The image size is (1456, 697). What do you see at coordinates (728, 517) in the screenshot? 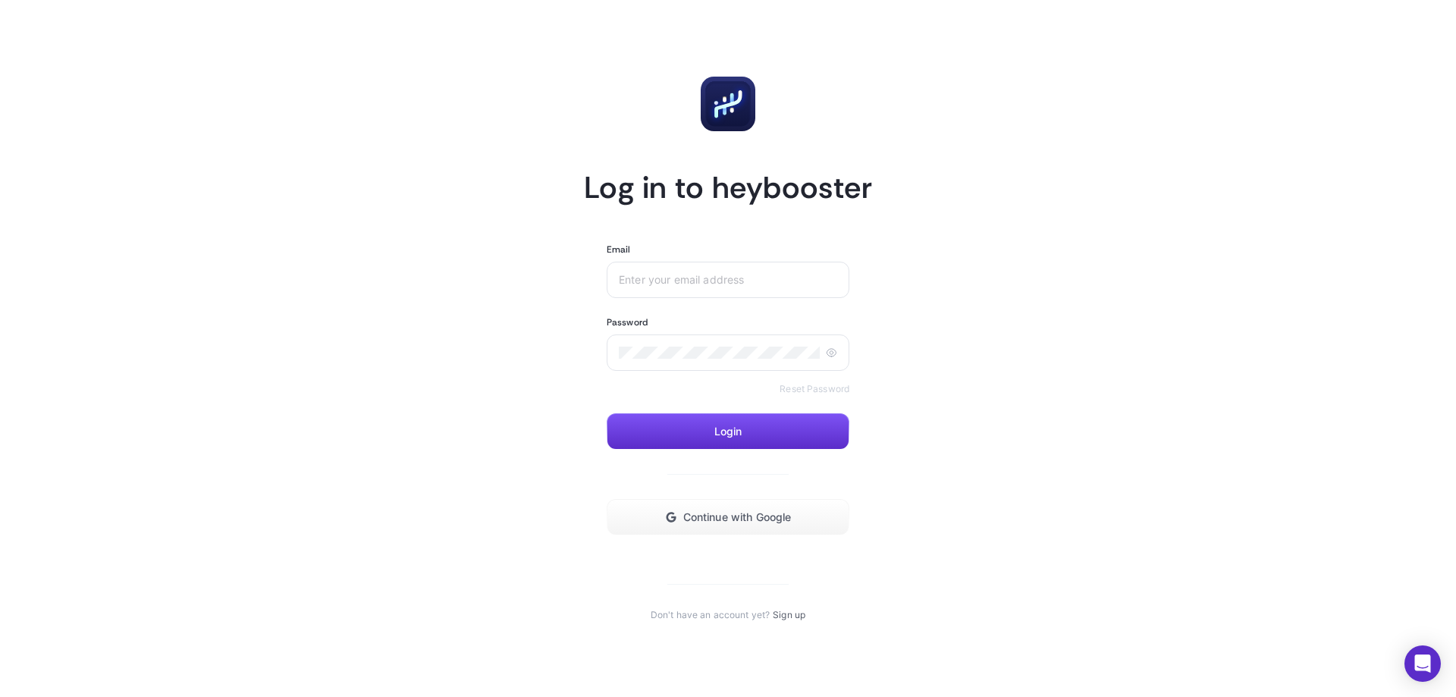
I see `button: Continue with Google` at bounding box center [728, 517].